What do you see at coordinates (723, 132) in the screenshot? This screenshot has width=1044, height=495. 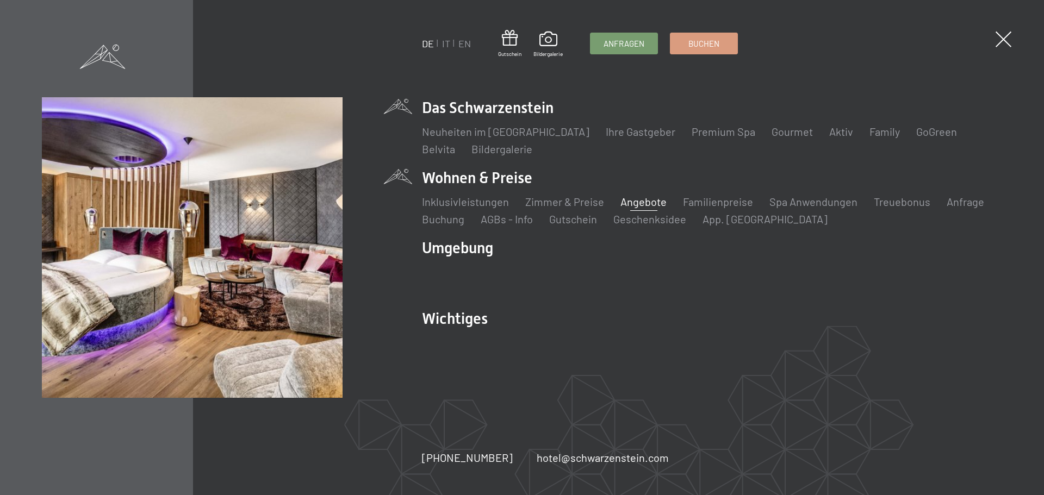 I see `a: Premium Spa` at bounding box center [723, 132].